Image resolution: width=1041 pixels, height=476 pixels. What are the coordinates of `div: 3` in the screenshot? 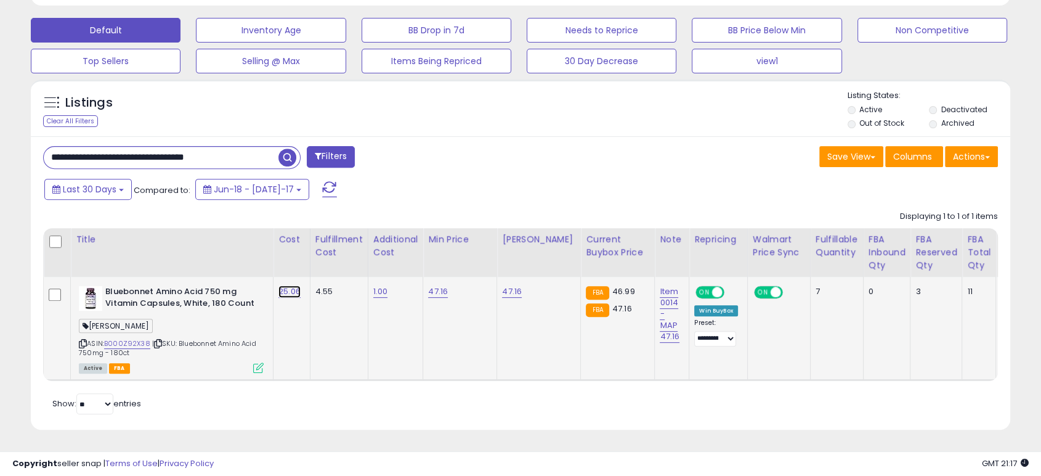 It's located at (934, 291).